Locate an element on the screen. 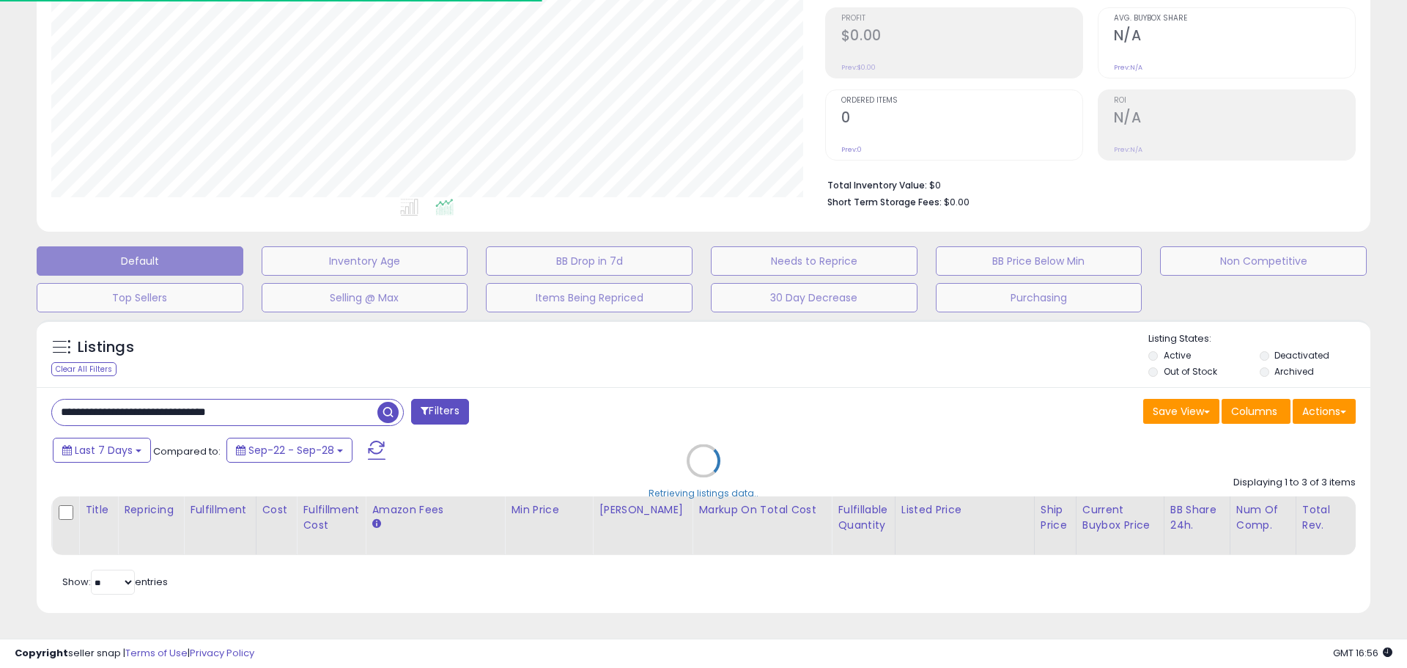 Image resolution: width=1407 pixels, height=668 pixels. div: Retrieving listings data.. is located at coordinates (704, 492).